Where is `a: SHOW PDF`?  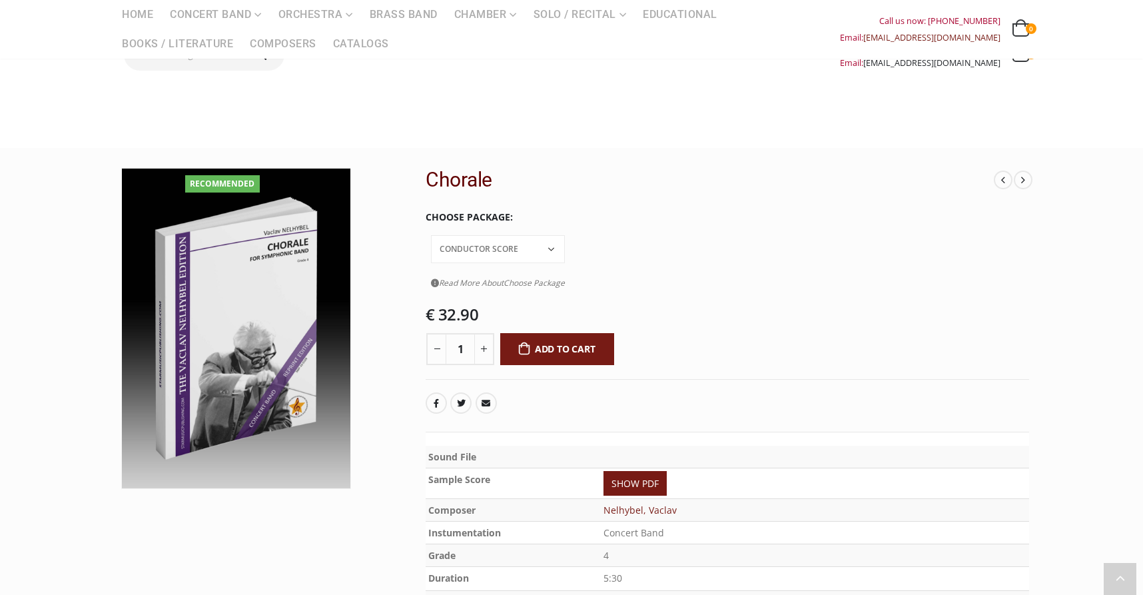
a: SHOW PDF is located at coordinates (635, 483).